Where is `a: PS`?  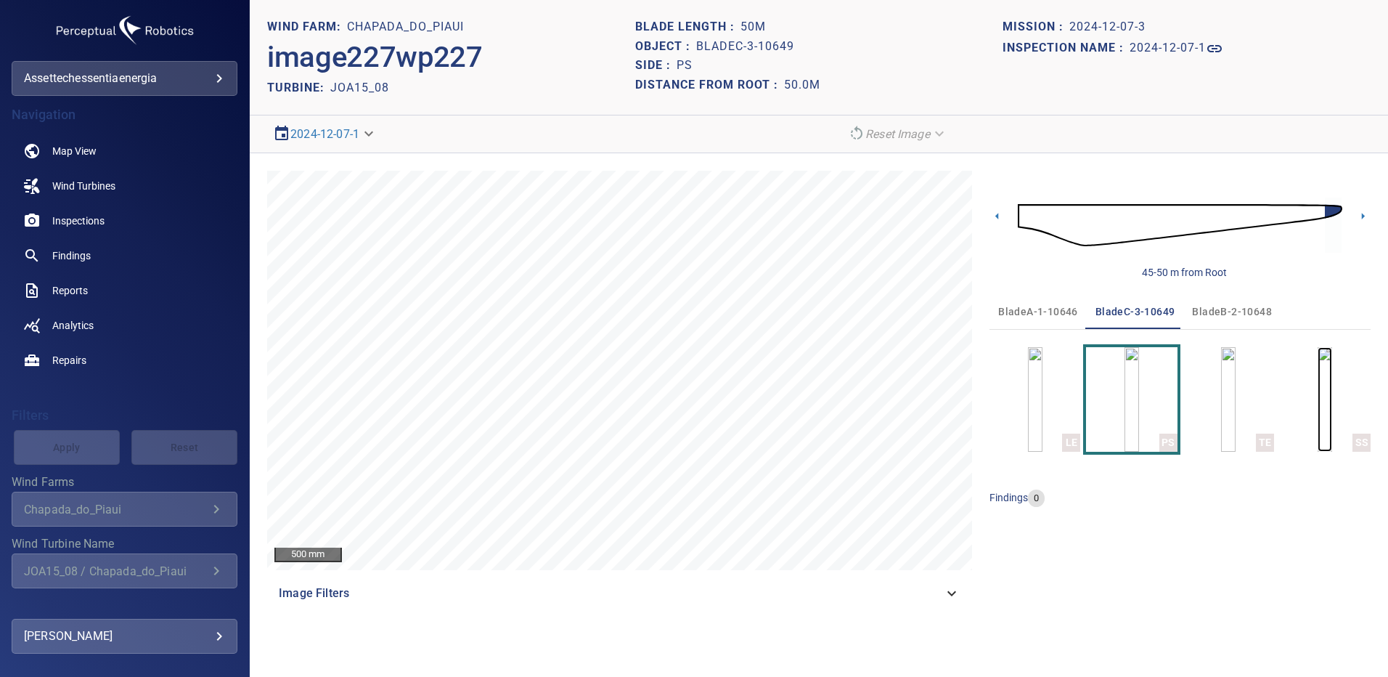
a: PS is located at coordinates (1132, 399).